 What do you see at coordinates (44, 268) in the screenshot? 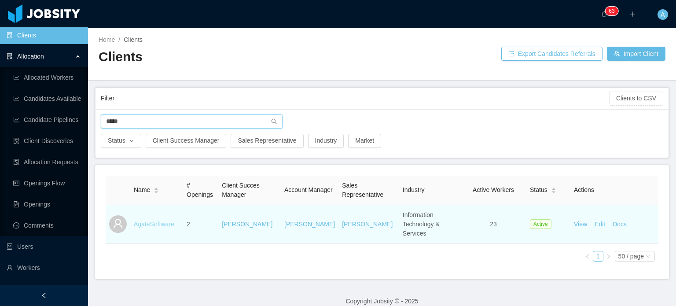
I see `a: icon: userWorkers` at bounding box center [44, 268].